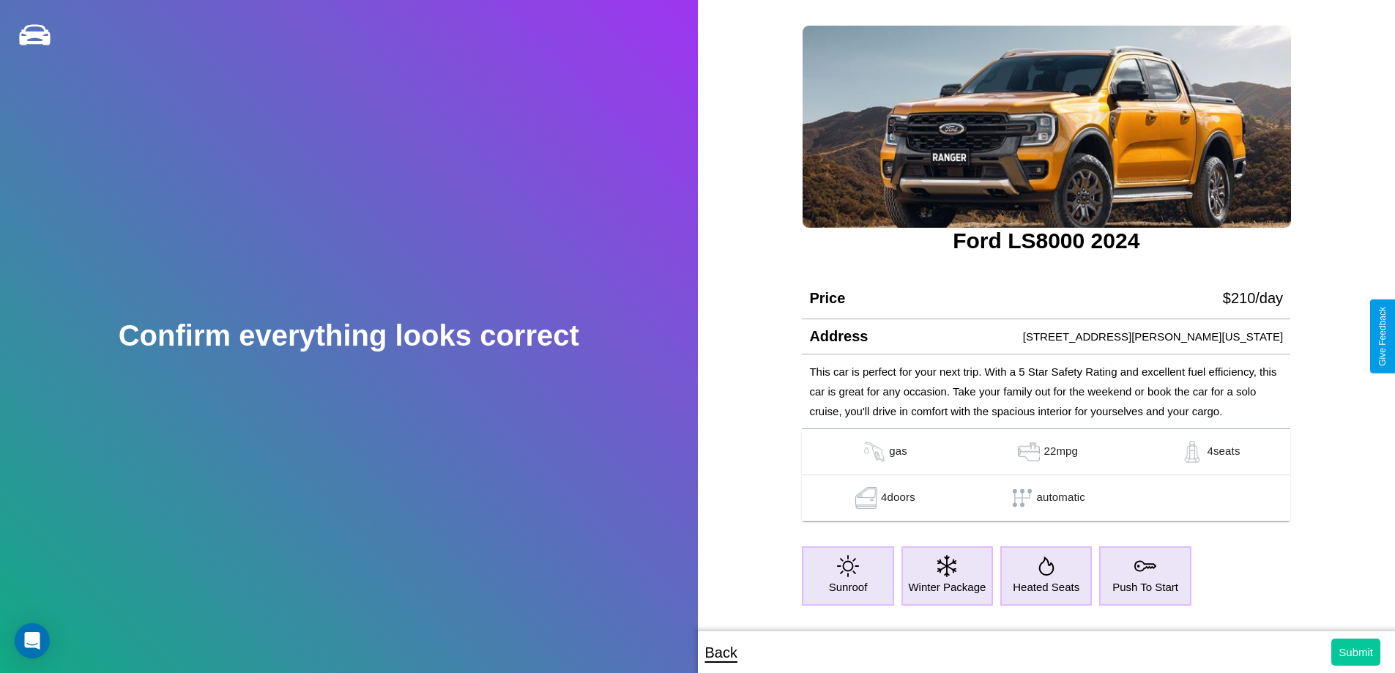 This screenshot has height=673, width=1395. Describe the element at coordinates (1046, 587) in the screenshot. I see `p: Heated Seats` at that location.